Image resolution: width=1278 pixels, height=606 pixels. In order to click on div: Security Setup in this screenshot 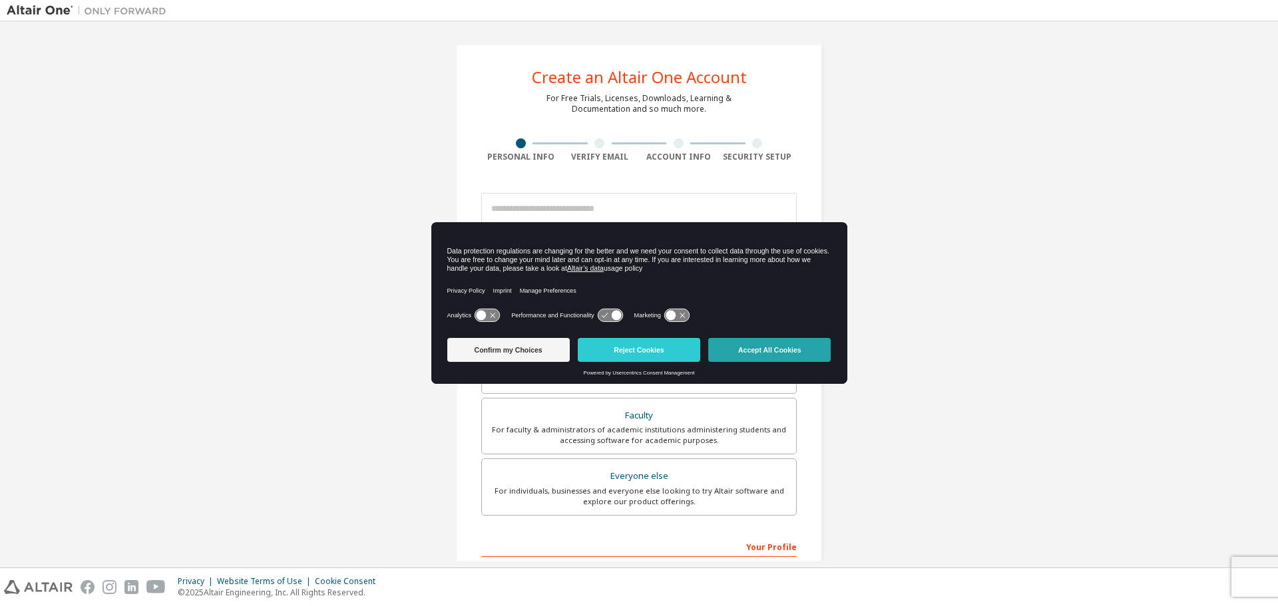, I will do `click(757, 157)`.